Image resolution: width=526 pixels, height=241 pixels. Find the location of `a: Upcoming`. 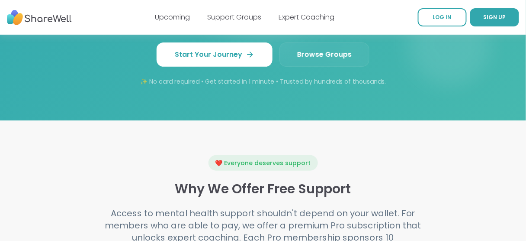

a: Upcoming is located at coordinates (173, 17).